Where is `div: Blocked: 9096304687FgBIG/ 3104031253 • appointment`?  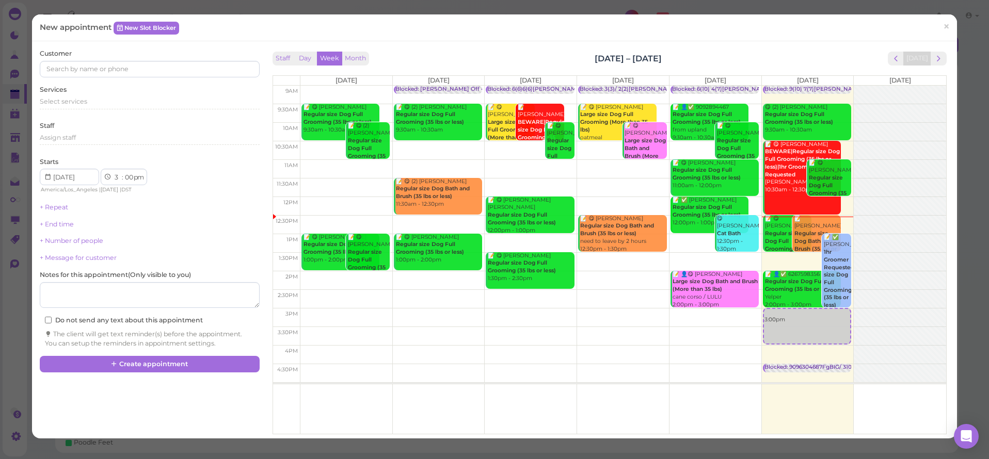
div: Blocked: 9096304687FgBIG/ 3104031253 • appointment is located at coordinates (839, 367).